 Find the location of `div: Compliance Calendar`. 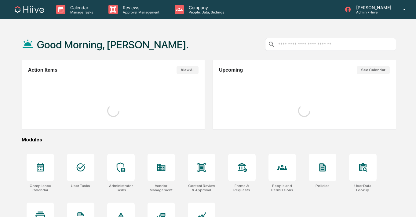

div: Compliance Calendar is located at coordinates (40, 188).